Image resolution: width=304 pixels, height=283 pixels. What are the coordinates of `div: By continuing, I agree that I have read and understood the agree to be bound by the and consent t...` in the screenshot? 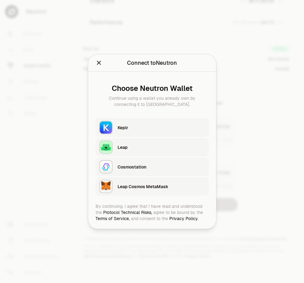 It's located at (152, 212).